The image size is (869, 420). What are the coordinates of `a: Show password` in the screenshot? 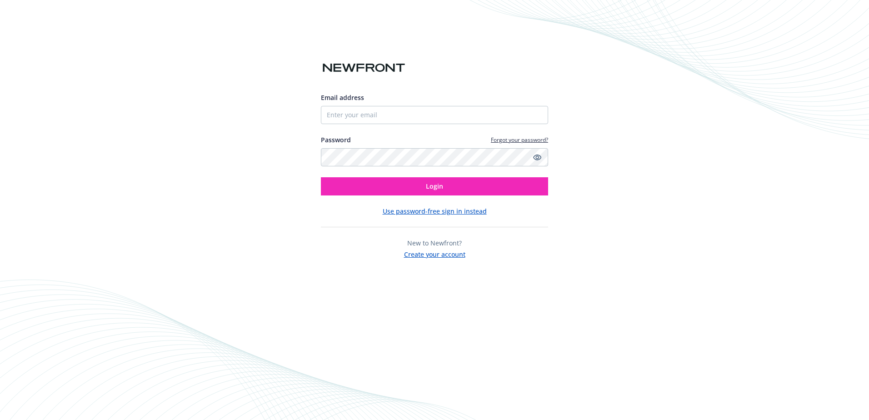 It's located at (537, 157).